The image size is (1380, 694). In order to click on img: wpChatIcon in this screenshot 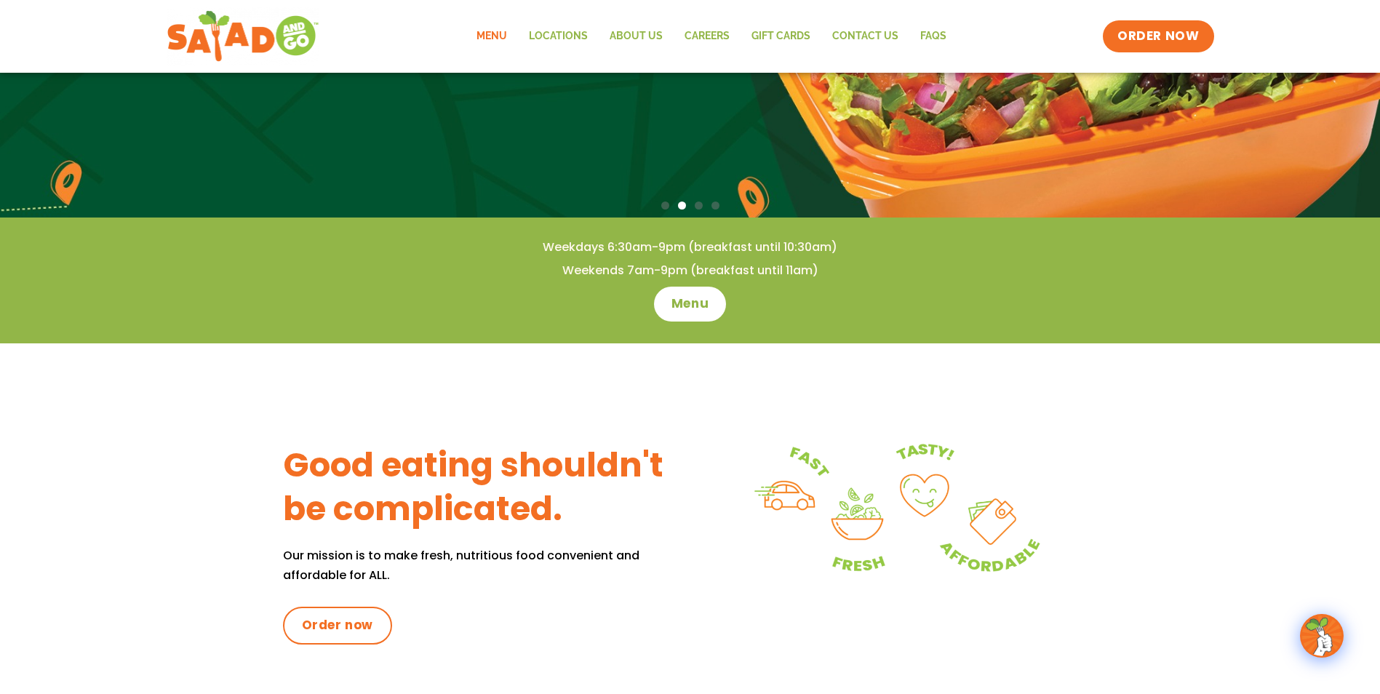, I will do `click(1322, 636)`.